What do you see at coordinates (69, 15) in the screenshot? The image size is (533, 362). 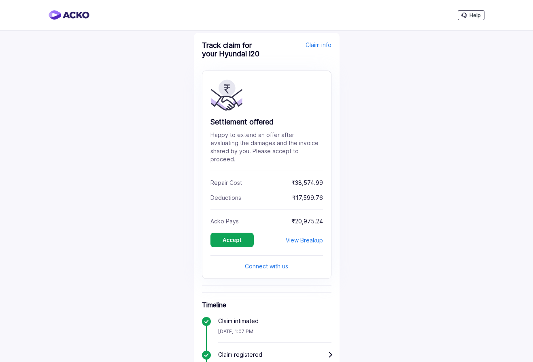 I see `img: horizontal-gradient.png` at bounding box center [69, 15].